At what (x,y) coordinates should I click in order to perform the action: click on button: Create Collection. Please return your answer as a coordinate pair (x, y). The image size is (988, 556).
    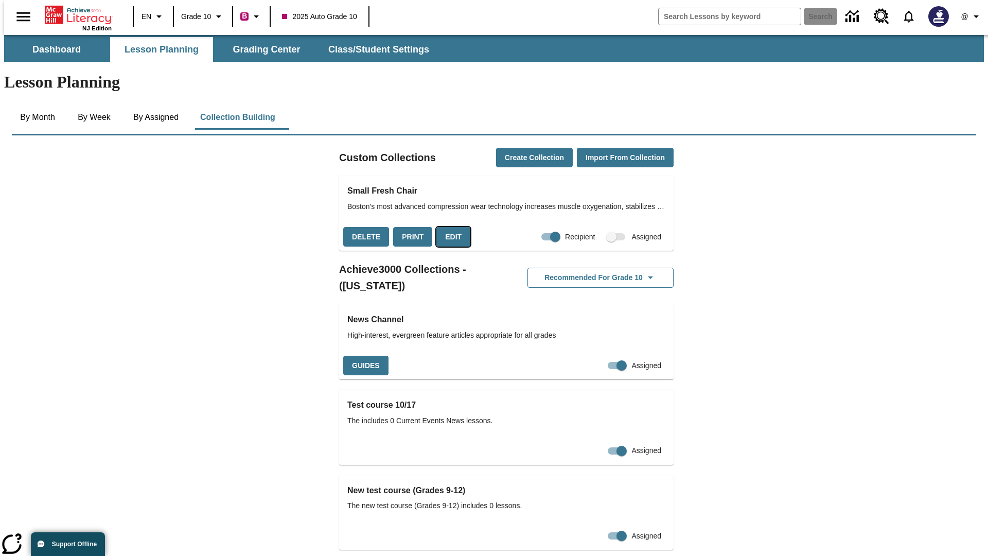
    Looking at the image, I should click on (534, 158).